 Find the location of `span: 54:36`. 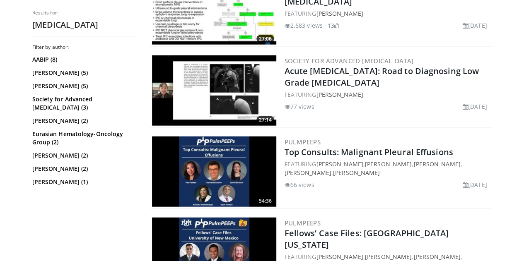

span: 54:36 is located at coordinates (265, 201).